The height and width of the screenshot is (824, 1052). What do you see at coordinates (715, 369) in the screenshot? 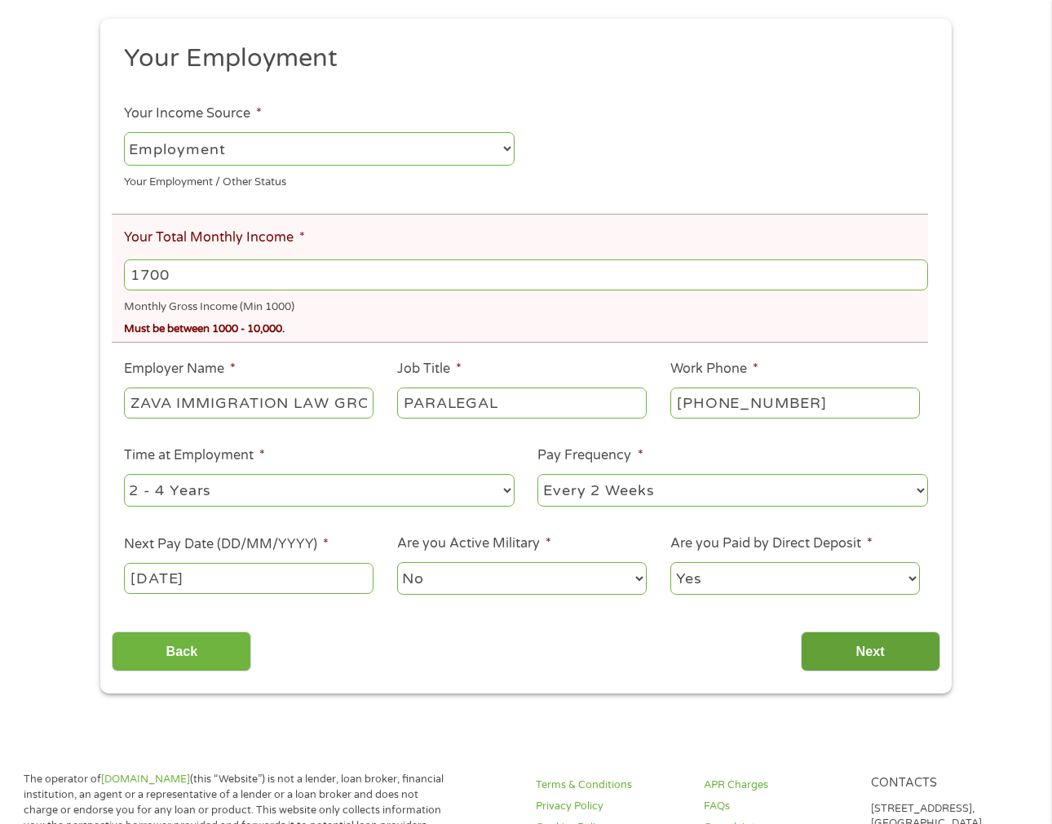
I see `label: Work Phone` at bounding box center [715, 369].